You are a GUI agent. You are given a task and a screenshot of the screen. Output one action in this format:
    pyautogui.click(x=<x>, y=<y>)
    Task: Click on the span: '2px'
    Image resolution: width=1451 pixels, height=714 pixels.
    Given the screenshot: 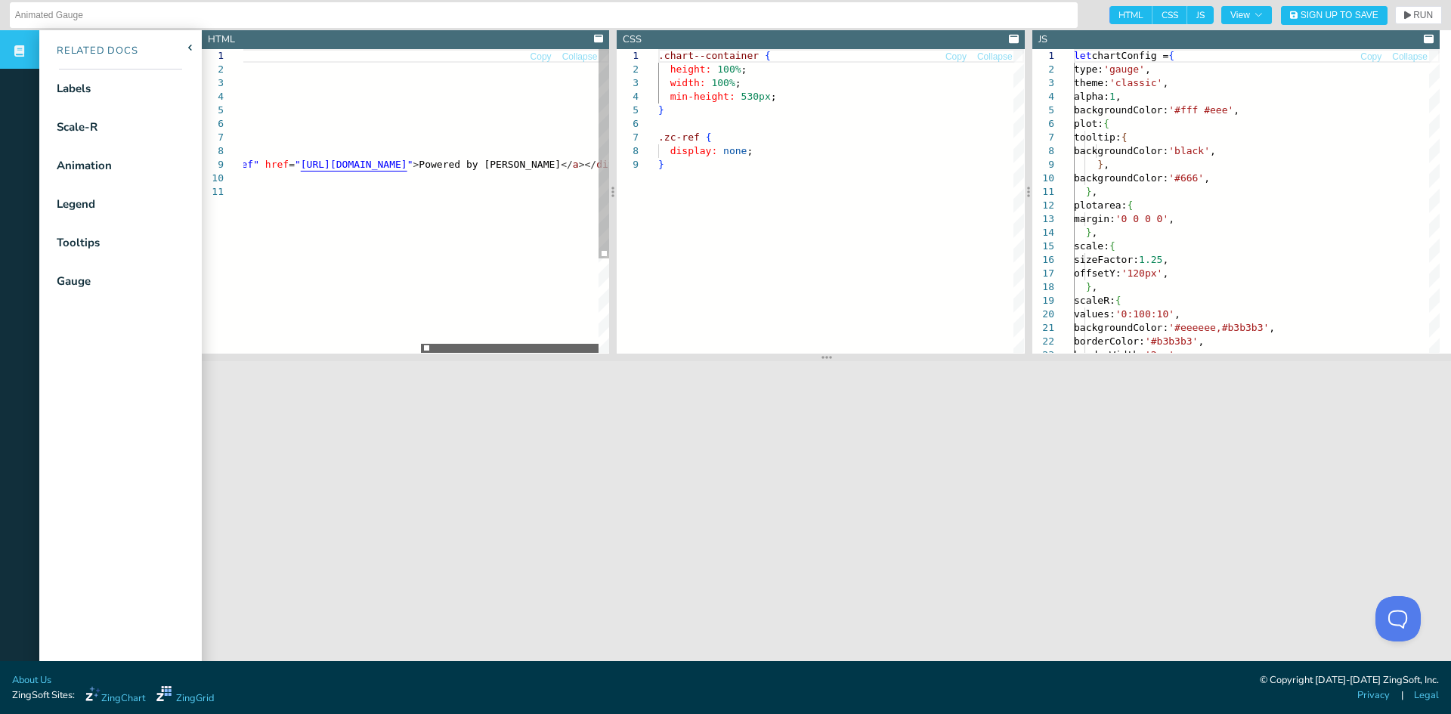 What is the action you would take?
    pyautogui.click(x=1159, y=354)
    